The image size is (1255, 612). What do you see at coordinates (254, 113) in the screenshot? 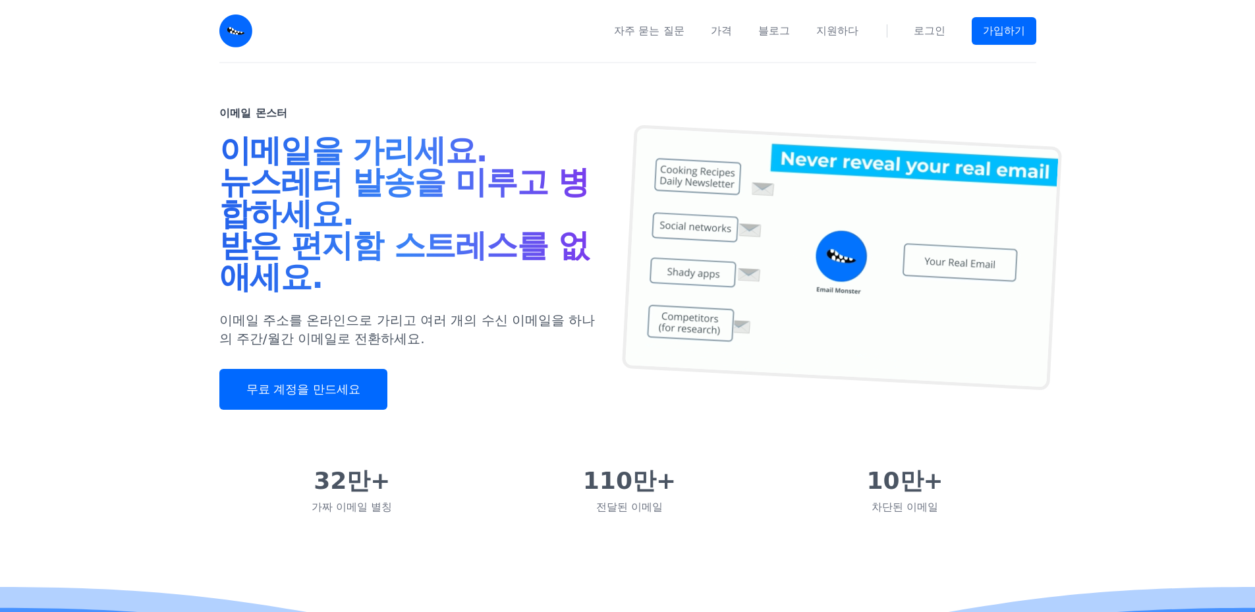
I see `font: 이메일 몬스터` at bounding box center [254, 113].